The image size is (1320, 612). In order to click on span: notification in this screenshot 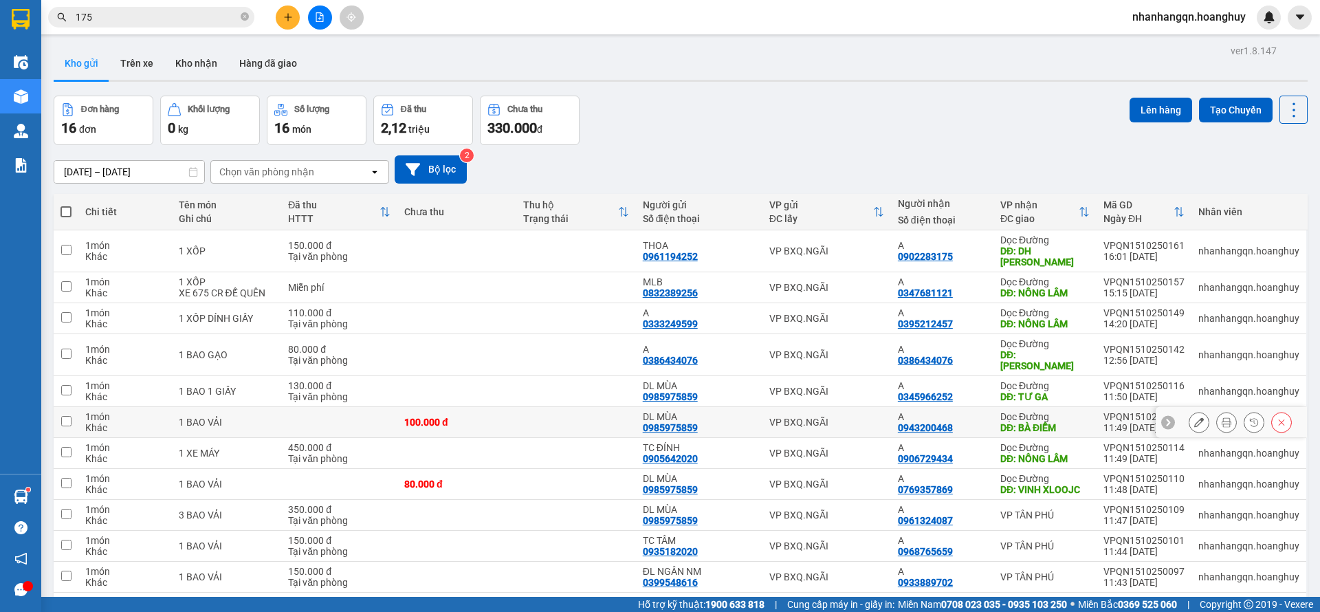, I will do `click(21, 558)`.